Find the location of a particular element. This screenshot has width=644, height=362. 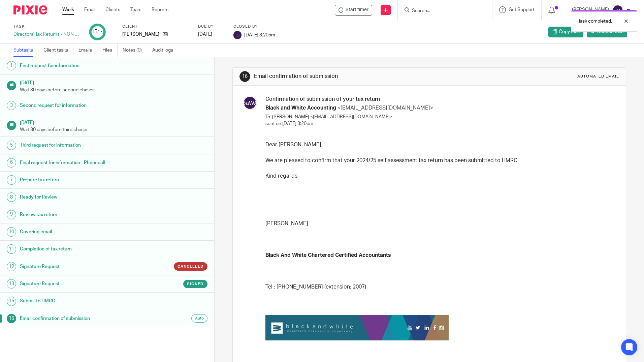

div: Luke Newbold - Directors' Tax Returns - NON BOOKKEEPING CLIENTS is located at coordinates (353, 10).